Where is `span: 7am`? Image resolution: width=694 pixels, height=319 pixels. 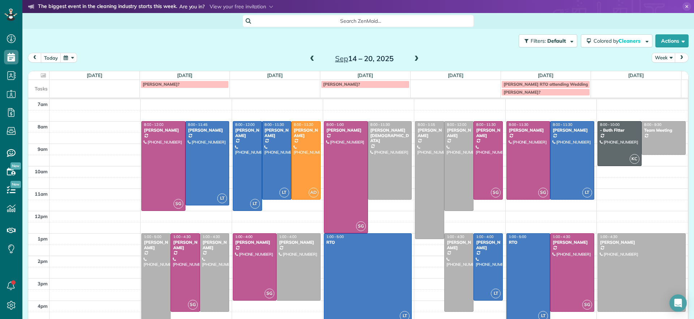 span: 7am is located at coordinates (43, 104).